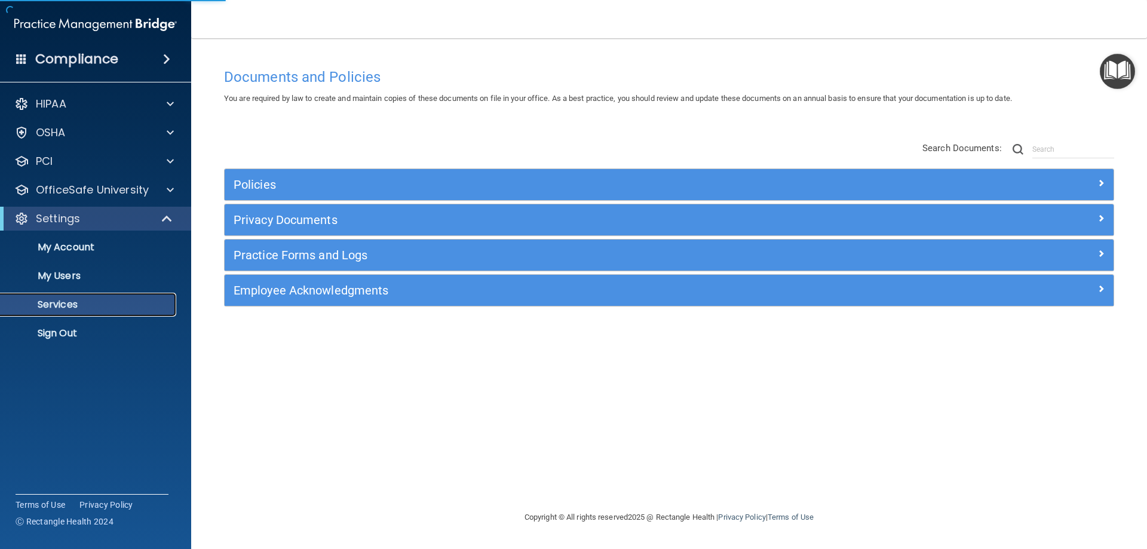 This screenshot has height=549, width=1147. I want to click on button: Open Resource Center, so click(1118, 71).